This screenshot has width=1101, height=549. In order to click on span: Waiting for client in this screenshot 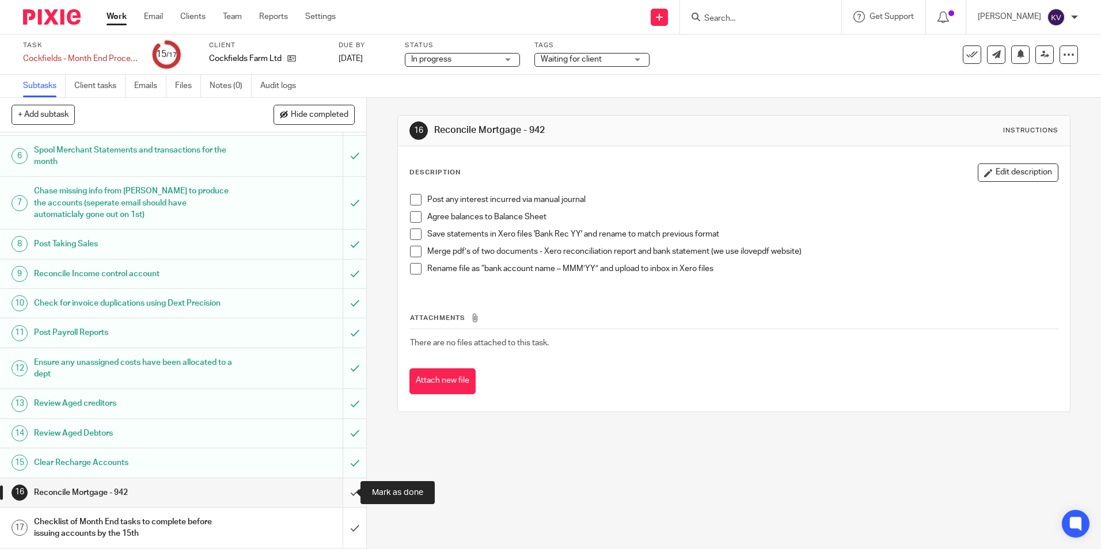, I will do `click(571, 59)`.